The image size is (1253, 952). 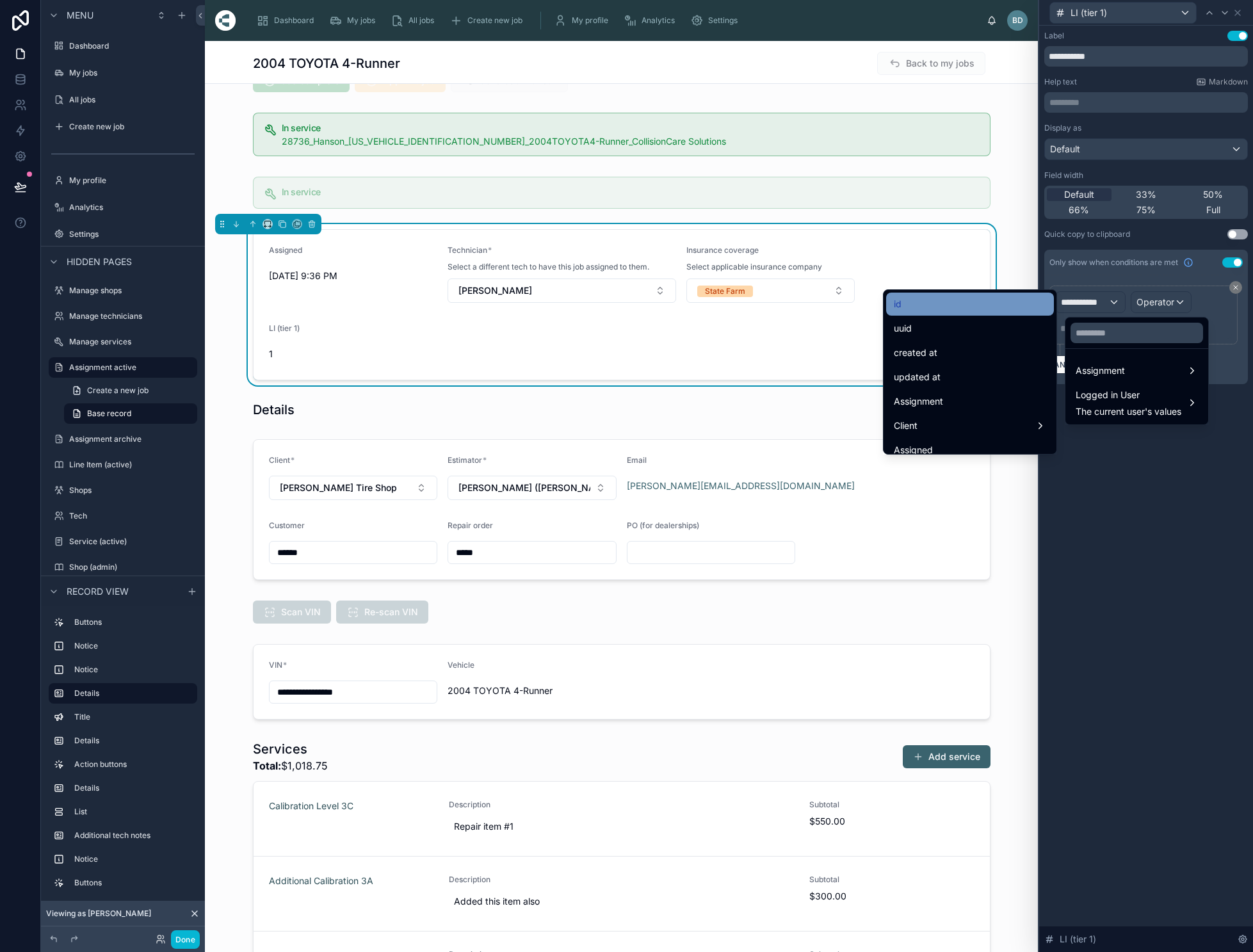 What do you see at coordinates (132, 46) in the screenshot?
I see `label: Dashboard` at bounding box center [132, 46].